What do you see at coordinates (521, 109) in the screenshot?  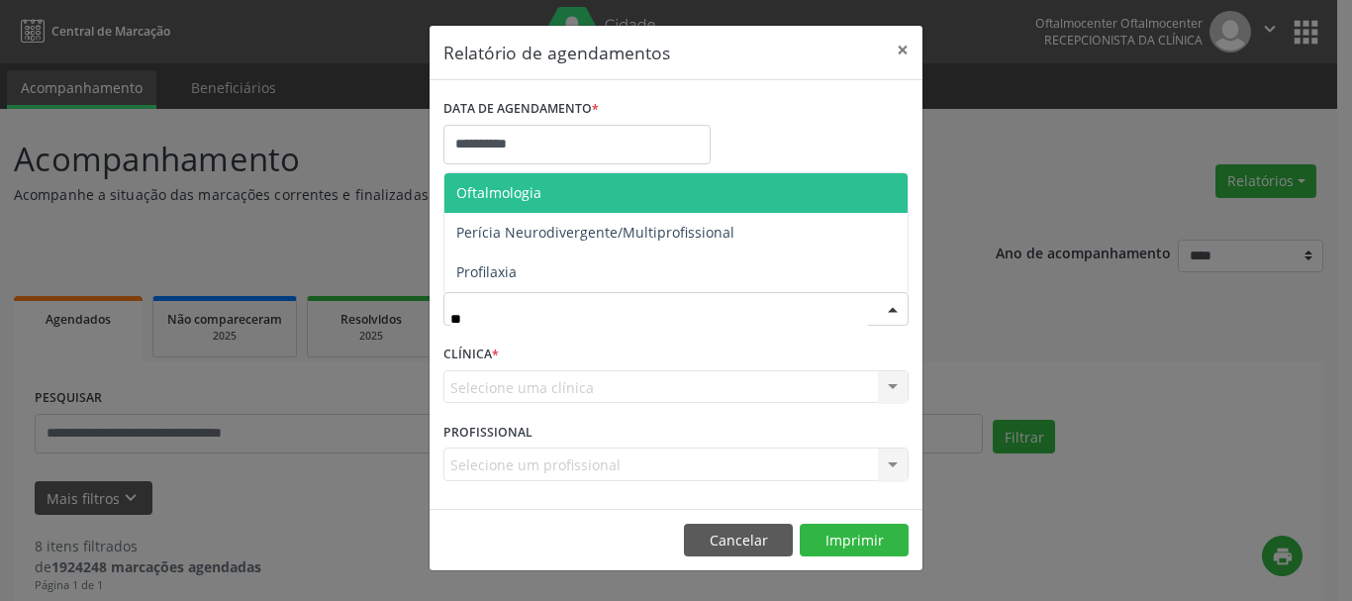 I see `label: DATA DE AGENDAMENTO` at bounding box center [521, 109].